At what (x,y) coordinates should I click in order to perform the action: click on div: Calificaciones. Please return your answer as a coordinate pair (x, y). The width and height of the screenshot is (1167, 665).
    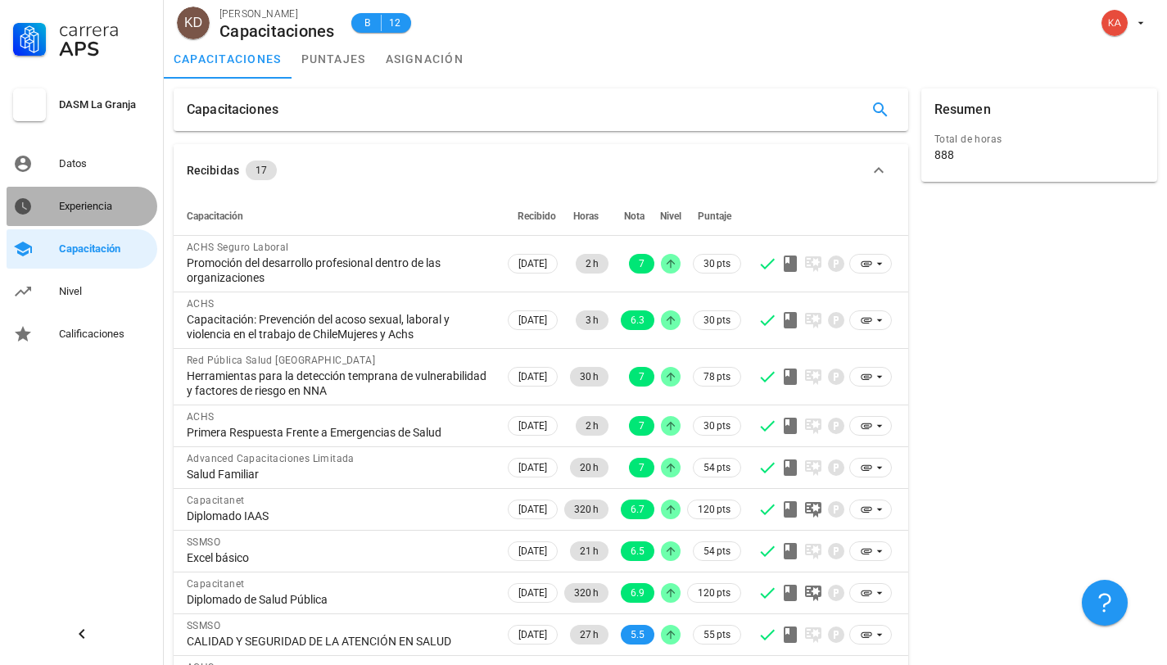
    Looking at the image, I should click on (105, 334).